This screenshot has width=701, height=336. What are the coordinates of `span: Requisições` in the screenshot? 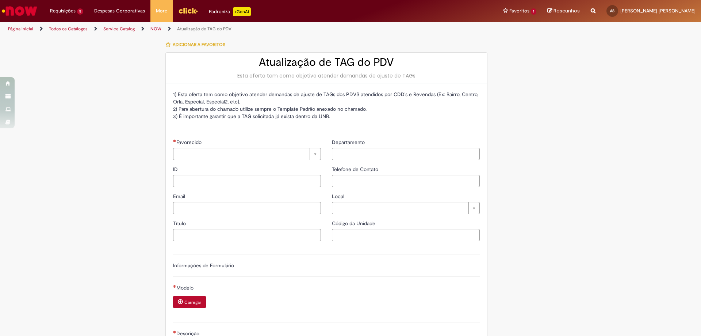 It's located at (63, 11).